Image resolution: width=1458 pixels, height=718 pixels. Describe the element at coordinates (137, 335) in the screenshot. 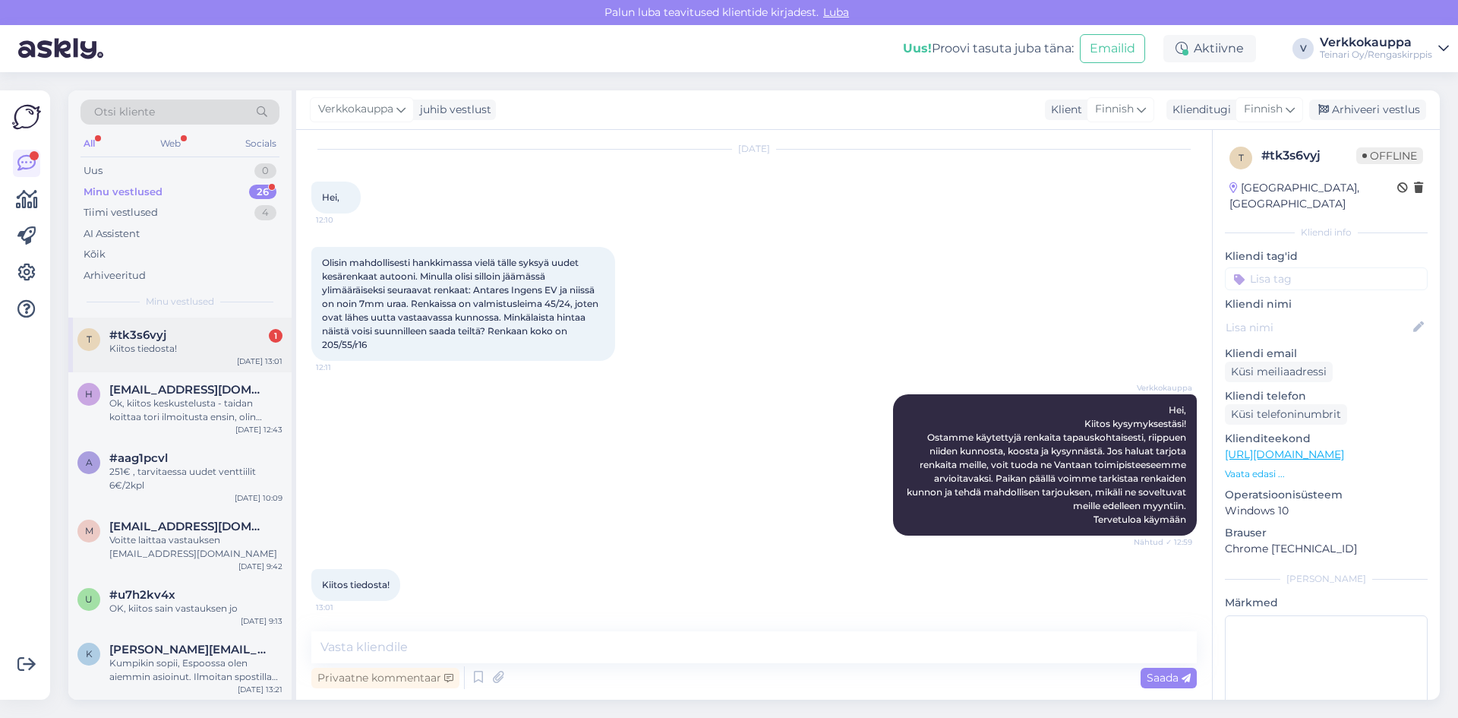

I see `span: #tk3s6vyj` at that location.